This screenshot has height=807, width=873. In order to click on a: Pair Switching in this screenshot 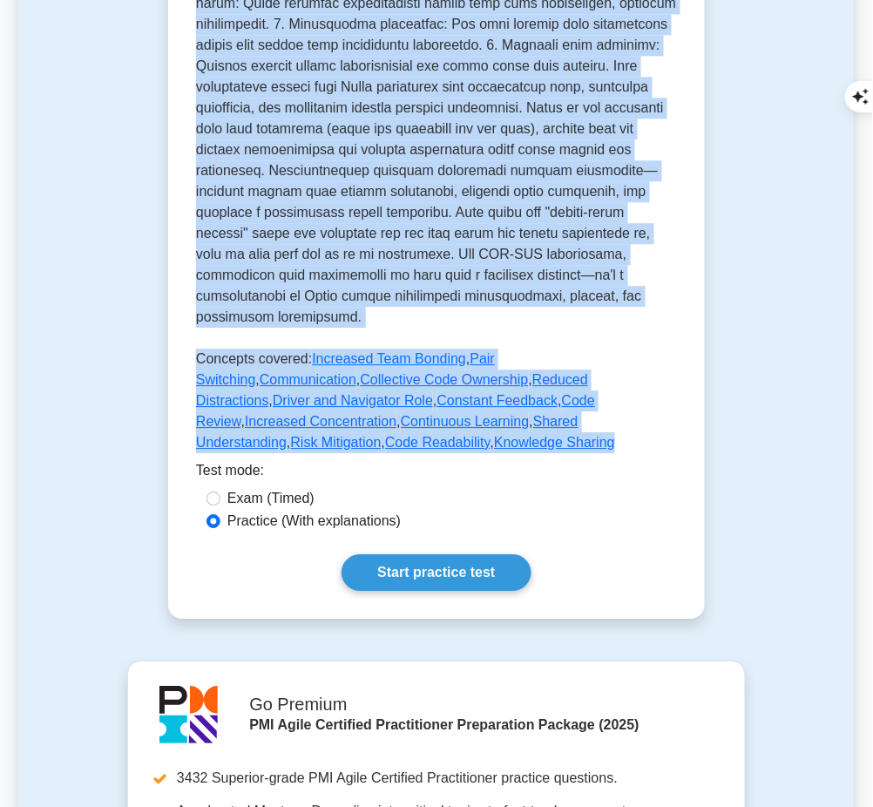, I will do `click(345, 369)`.